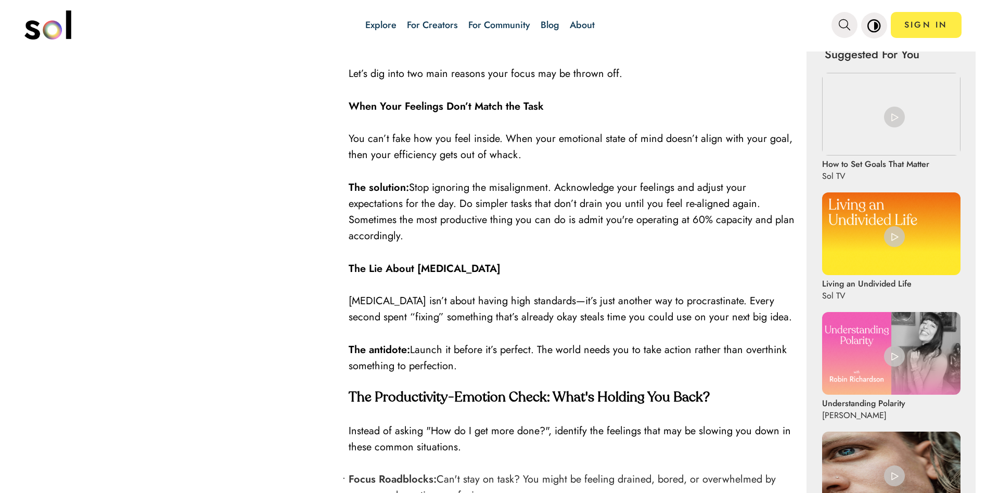 The width and height of the screenshot is (986, 493). What do you see at coordinates (446, 106) in the screenshot?
I see `strong: When Your Feelings Don’t Match the Task` at bounding box center [446, 106].